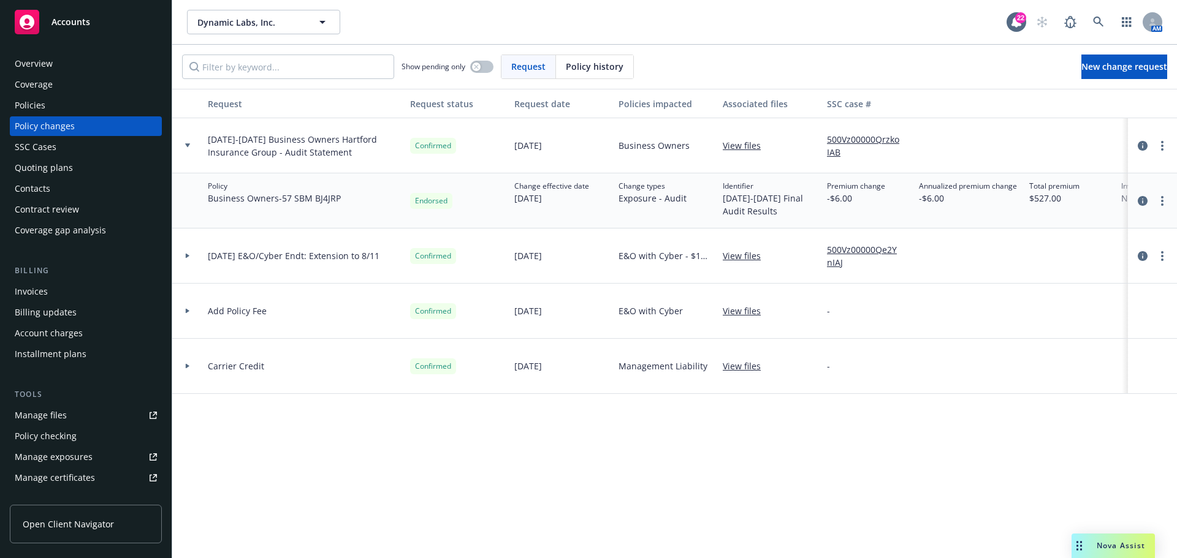 This screenshot has width=1177, height=558. I want to click on a: Accounts, so click(86, 22).